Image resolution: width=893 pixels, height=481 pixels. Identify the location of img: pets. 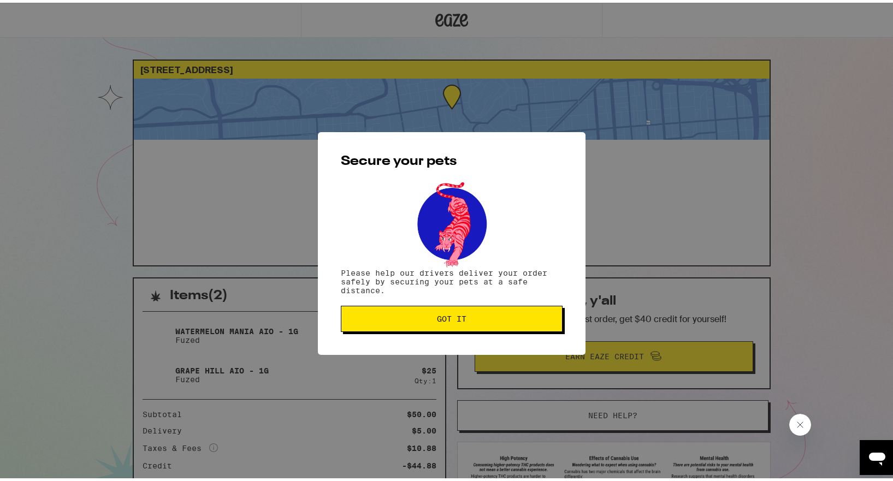
(452, 221).